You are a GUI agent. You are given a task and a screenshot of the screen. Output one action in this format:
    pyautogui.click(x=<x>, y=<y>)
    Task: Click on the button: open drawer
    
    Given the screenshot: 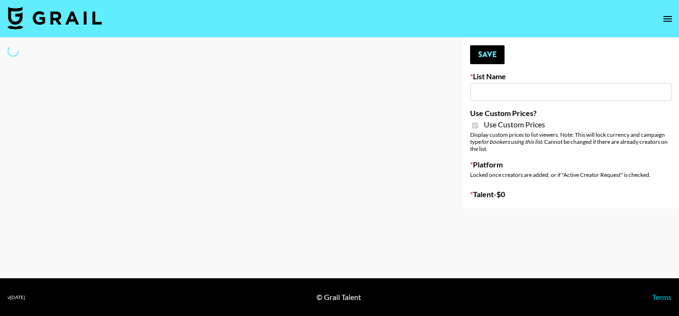 What is the action you would take?
    pyautogui.click(x=668, y=19)
    